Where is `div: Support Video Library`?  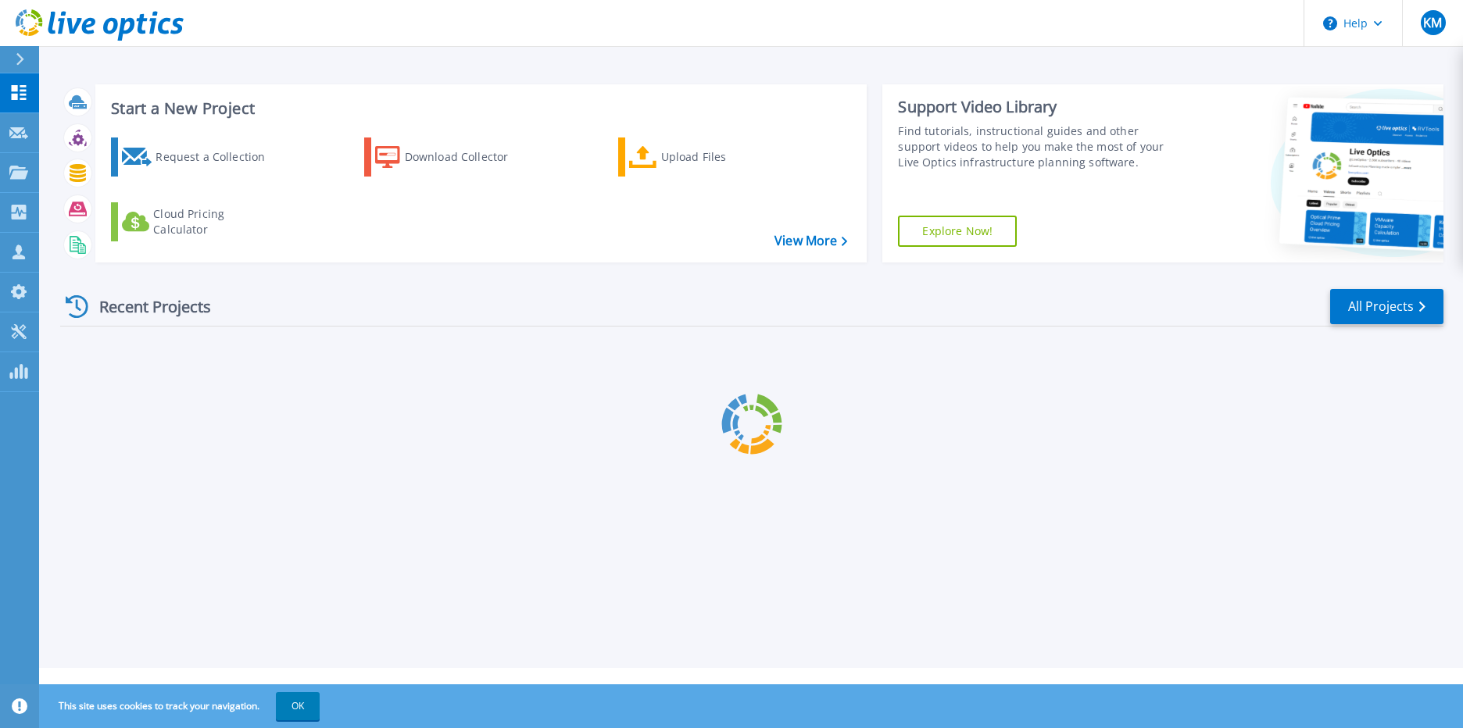 div: Support Video Library is located at coordinates (1040, 107).